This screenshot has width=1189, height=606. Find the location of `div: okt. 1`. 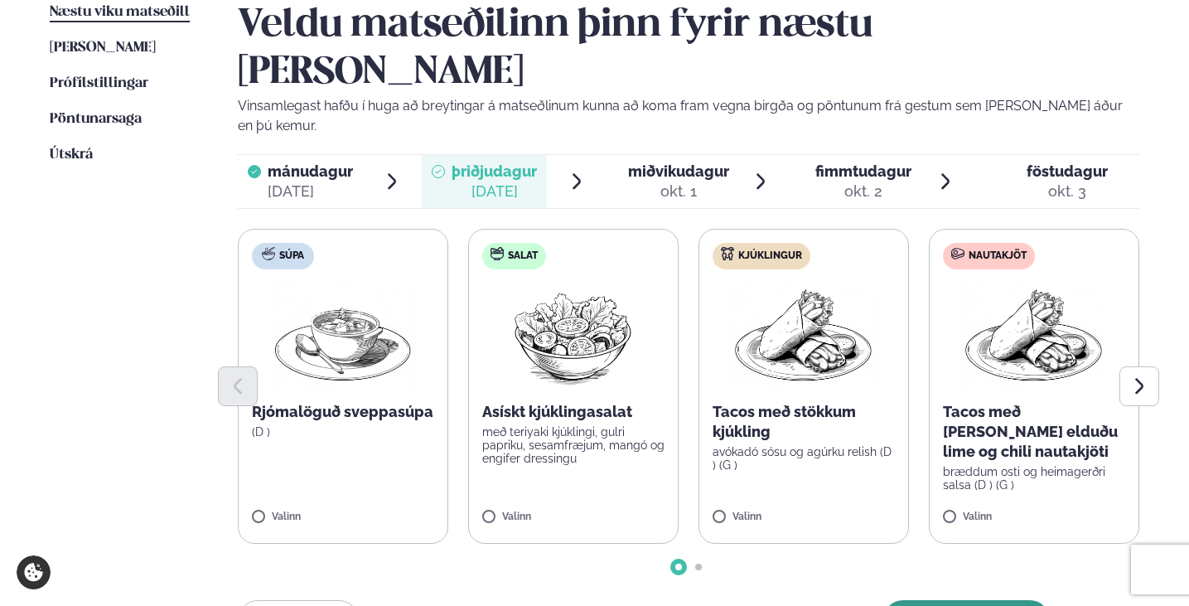

div: okt. 1 is located at coordinates (679, 191).